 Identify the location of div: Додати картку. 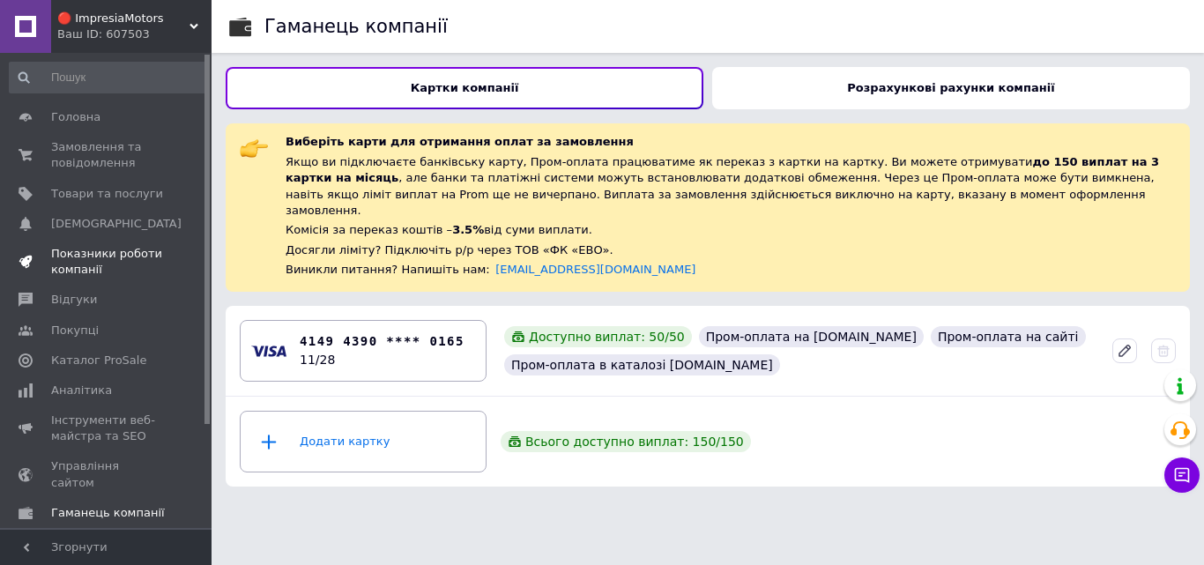
(363, 441).